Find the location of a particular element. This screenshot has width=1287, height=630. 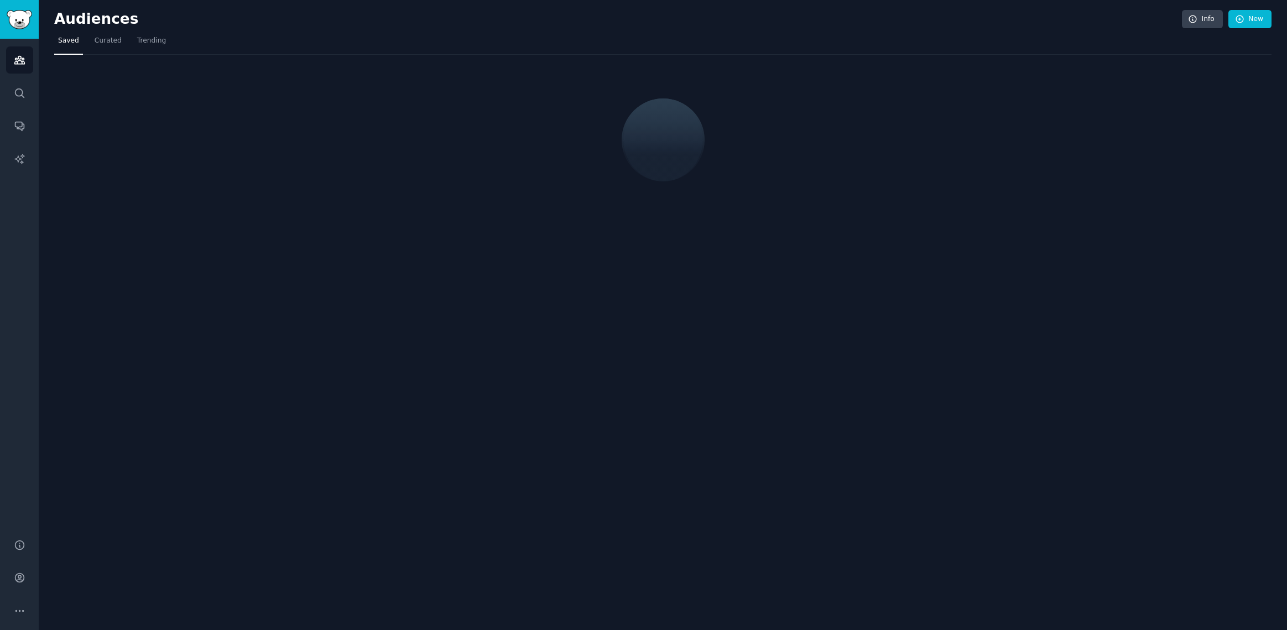

span: Curated is located at coordinates (108, 41).